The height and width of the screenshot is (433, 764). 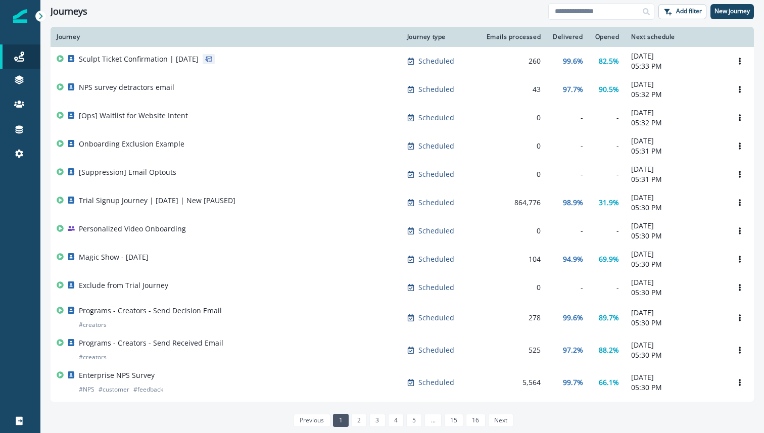 What do you see at coordinates (675, 66) in the screenshot?
I see `p: 05:33 PM` at bounding box center [675, 66].